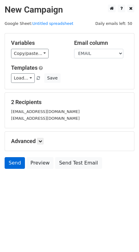 The image size is (139, 252). What do you see at coordinates (39, 23) in the screenshot?
I see `small: Google Sheet:` at bounding box center [39, 23].